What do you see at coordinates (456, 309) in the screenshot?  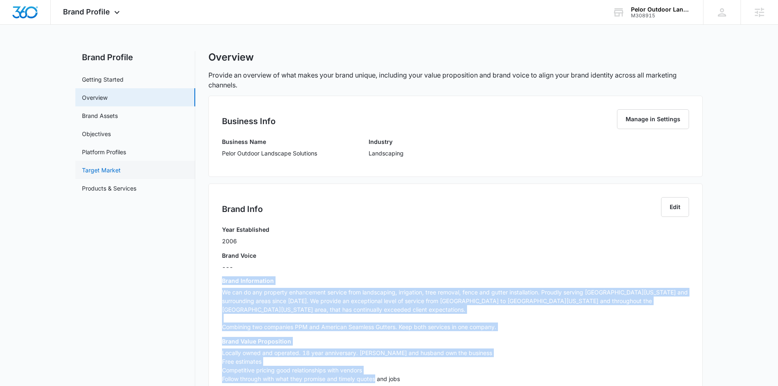 I see `p: We can do any property enhancement service from landscaping, irrigation, tree removal, fence and ...` at bounding box center [456, 309].